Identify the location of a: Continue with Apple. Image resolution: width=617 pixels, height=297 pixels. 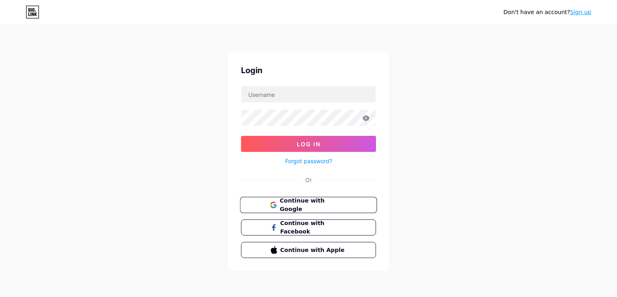
(309, 250).